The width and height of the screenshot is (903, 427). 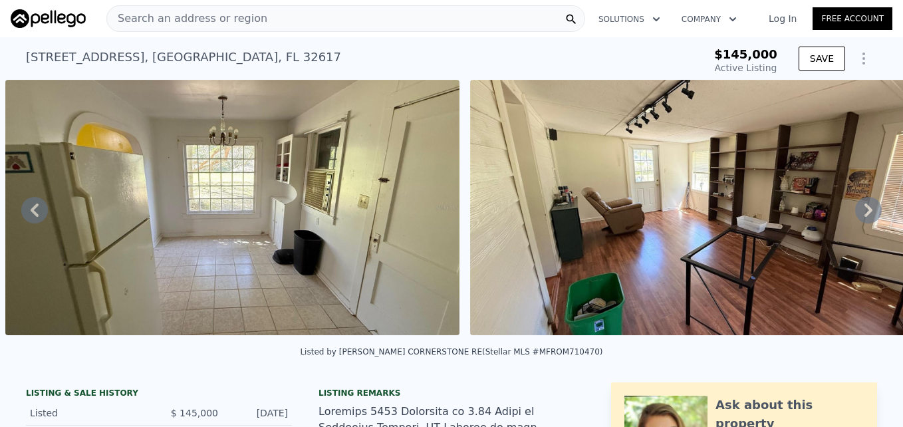 I want to click on button: Solutions, so click(x=629, y=19).